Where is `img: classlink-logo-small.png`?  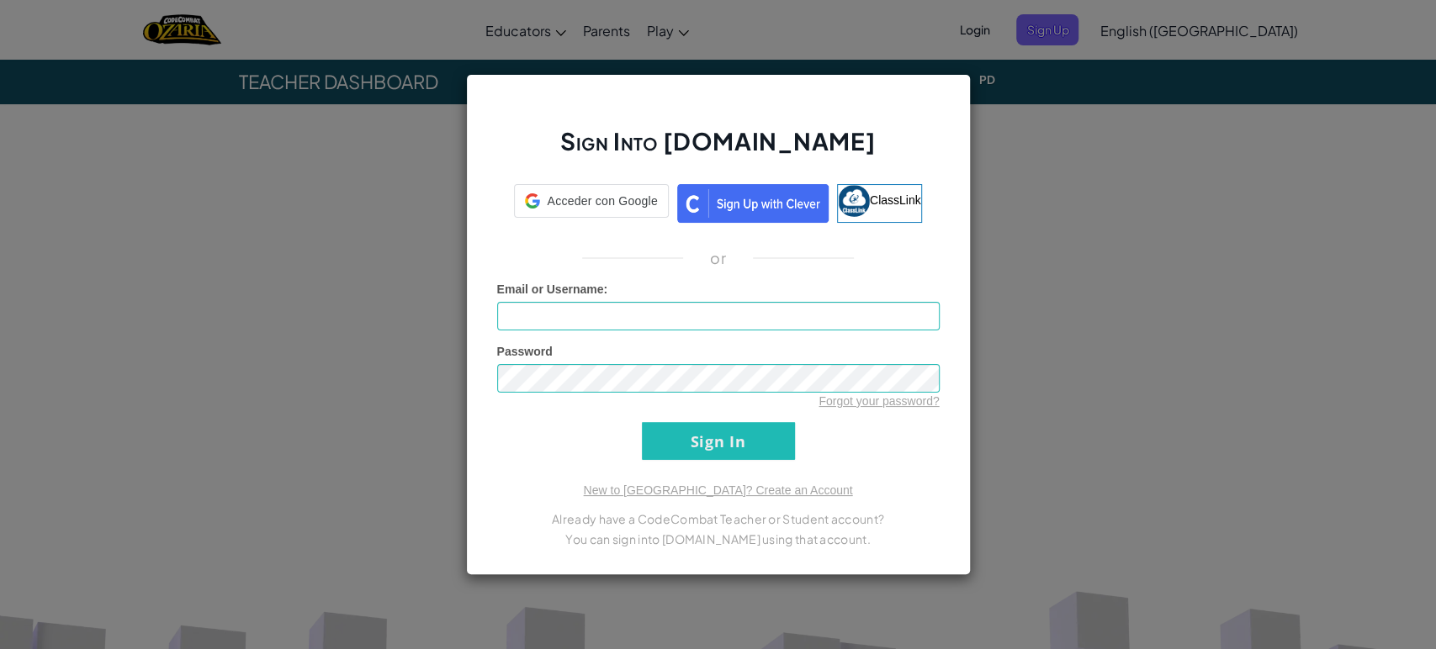
img: classlink-logo-small.png is located at coordinates (854, 201).